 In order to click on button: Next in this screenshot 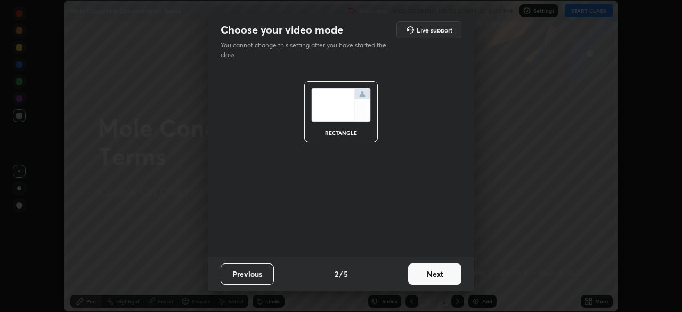, I will do `click(435, 274)`.